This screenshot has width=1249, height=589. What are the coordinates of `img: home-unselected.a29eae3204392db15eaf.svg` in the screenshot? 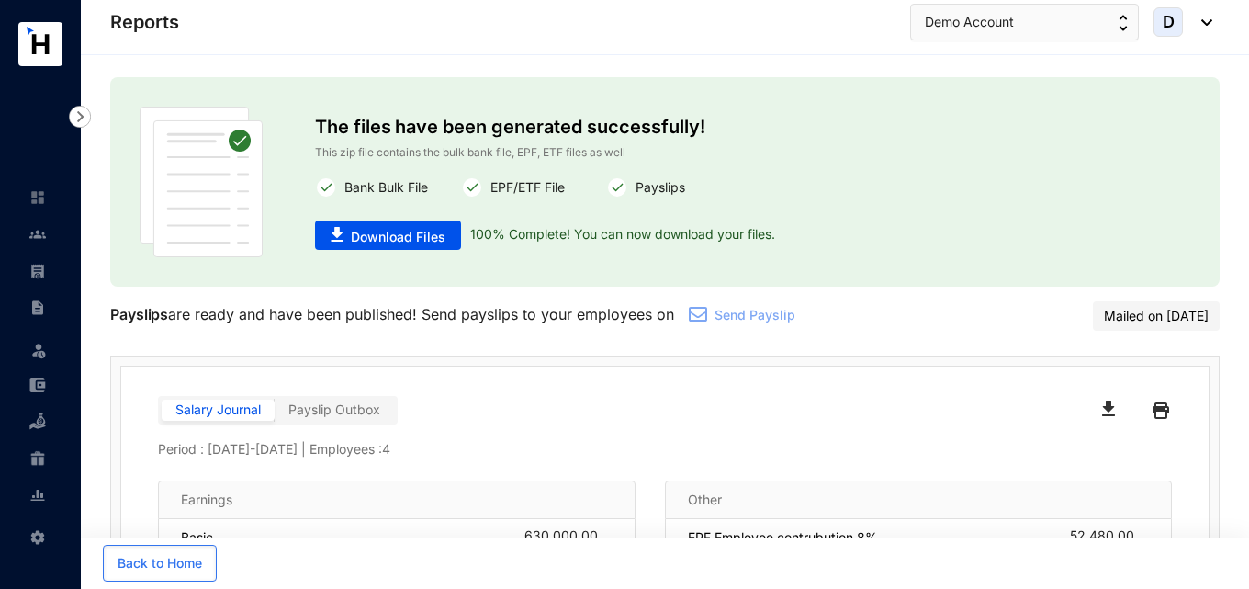 It's located at (38, 198).